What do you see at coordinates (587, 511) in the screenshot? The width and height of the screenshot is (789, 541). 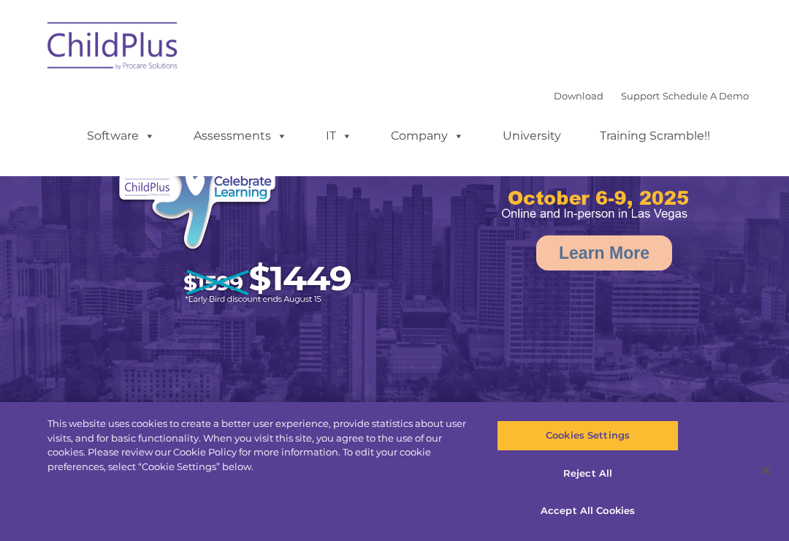 I see `button: Accept All Cookies` at bounding box center [587, 511].